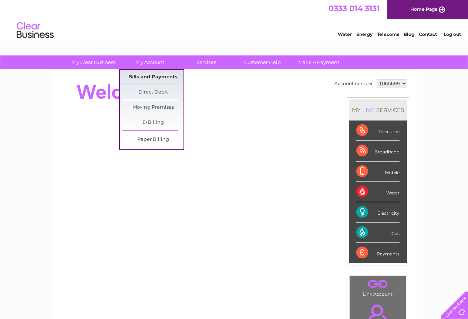  Describe the element at coordinates (318, 62) in the screenshot. I see `a: Make A Payment` at that location.